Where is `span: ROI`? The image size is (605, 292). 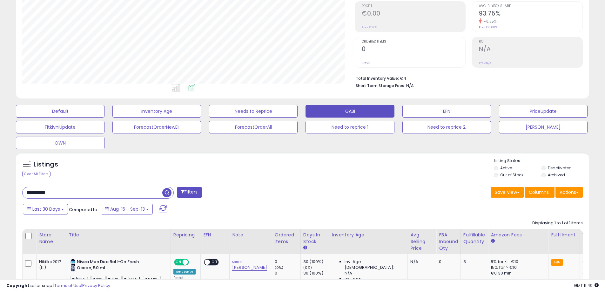 span: ROI is located at coordinates (530, 42).